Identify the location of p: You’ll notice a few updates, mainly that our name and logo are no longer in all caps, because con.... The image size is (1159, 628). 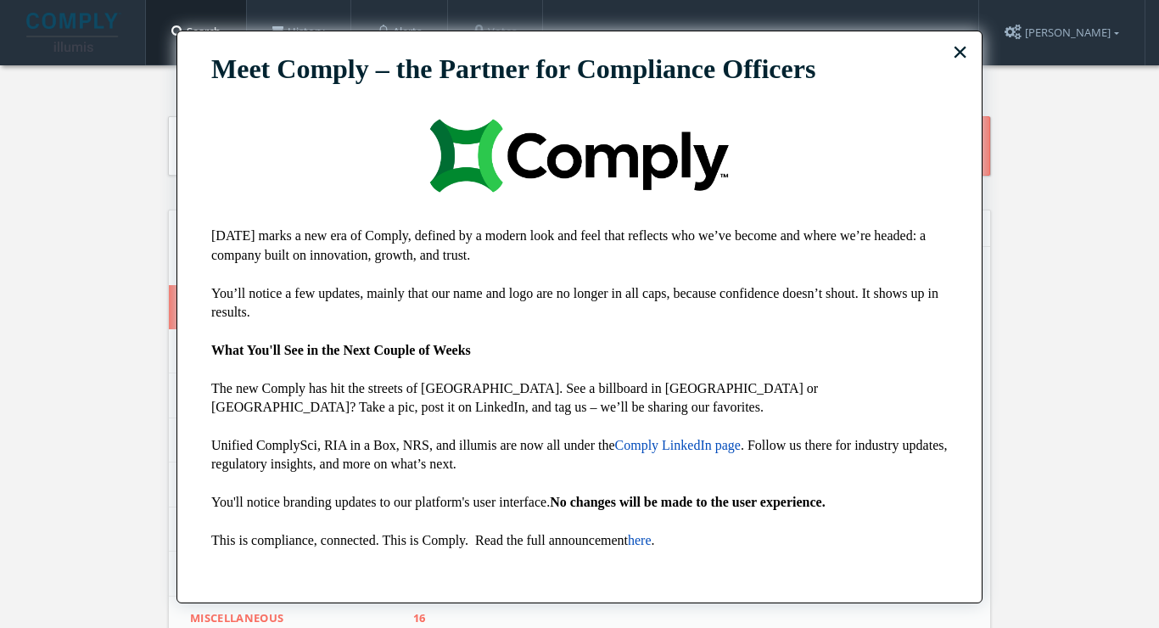
(580, 303).